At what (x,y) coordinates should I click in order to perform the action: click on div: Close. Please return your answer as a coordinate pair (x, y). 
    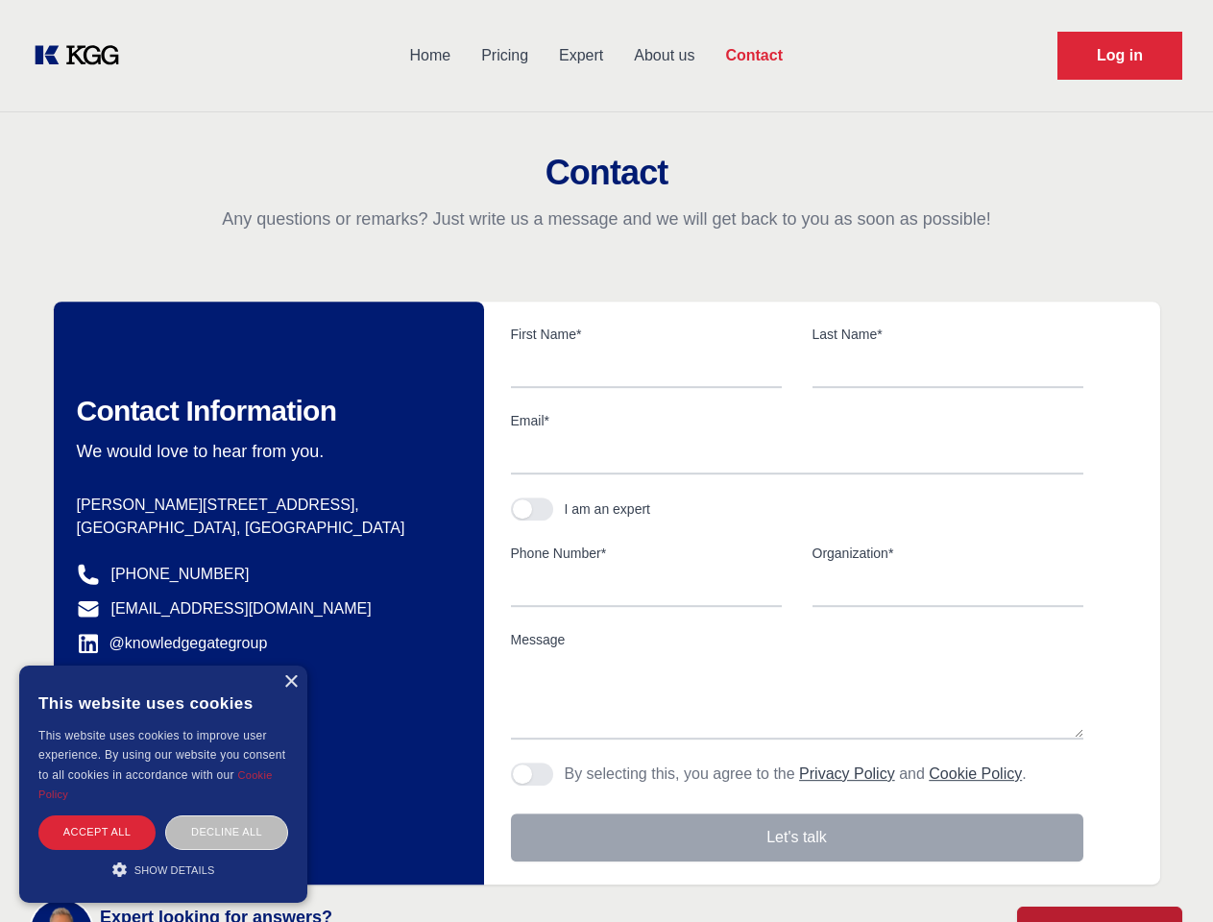
    Looking at the image, I should click on (290, 682).